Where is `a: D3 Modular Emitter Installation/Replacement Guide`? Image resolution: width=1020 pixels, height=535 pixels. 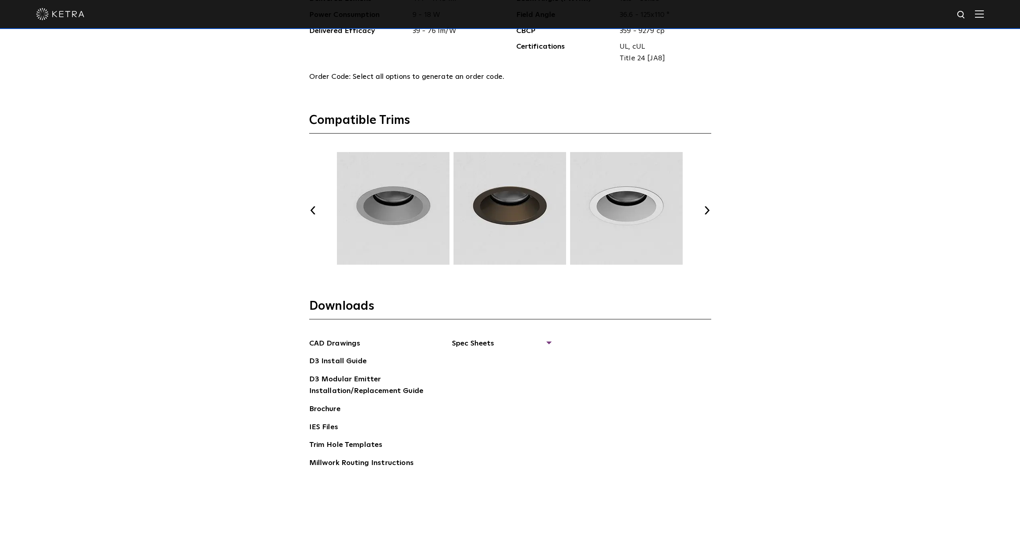
a: D3 Modular Emitter Installation/Replacement Guide is located at coordinates (369, 386).